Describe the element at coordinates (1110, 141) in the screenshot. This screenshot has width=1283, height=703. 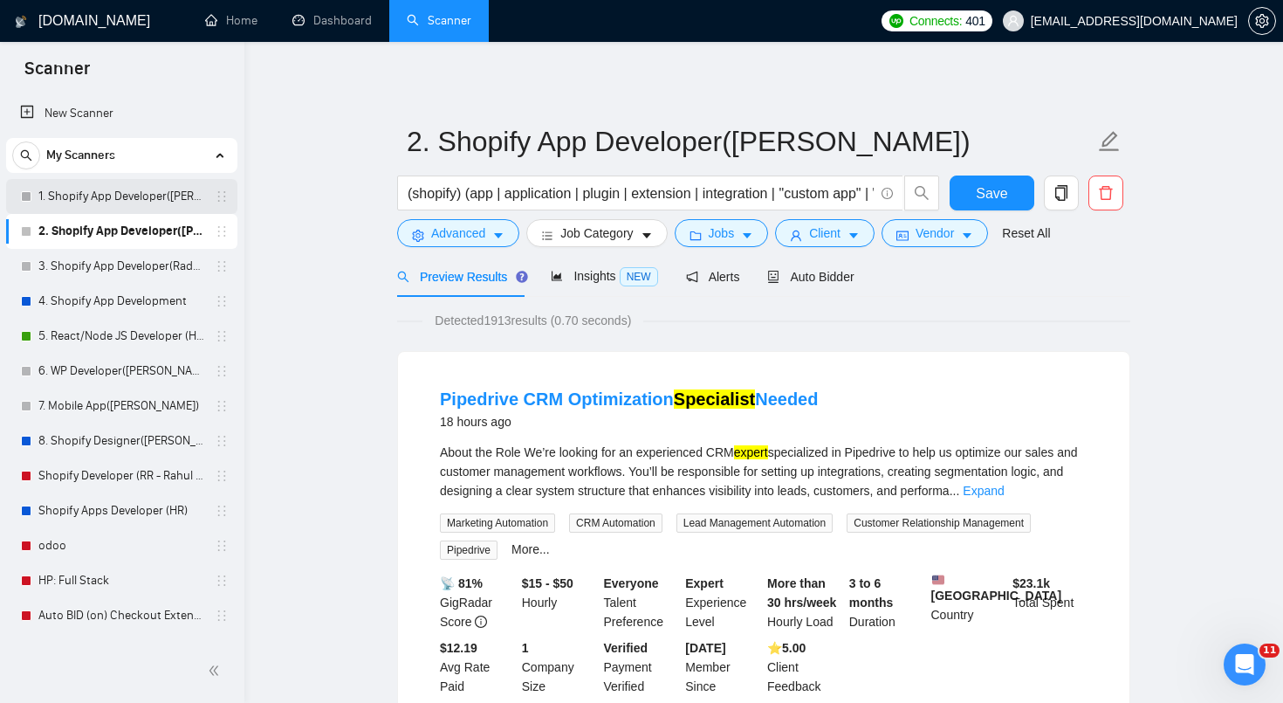
I see `span: edit` at that location.